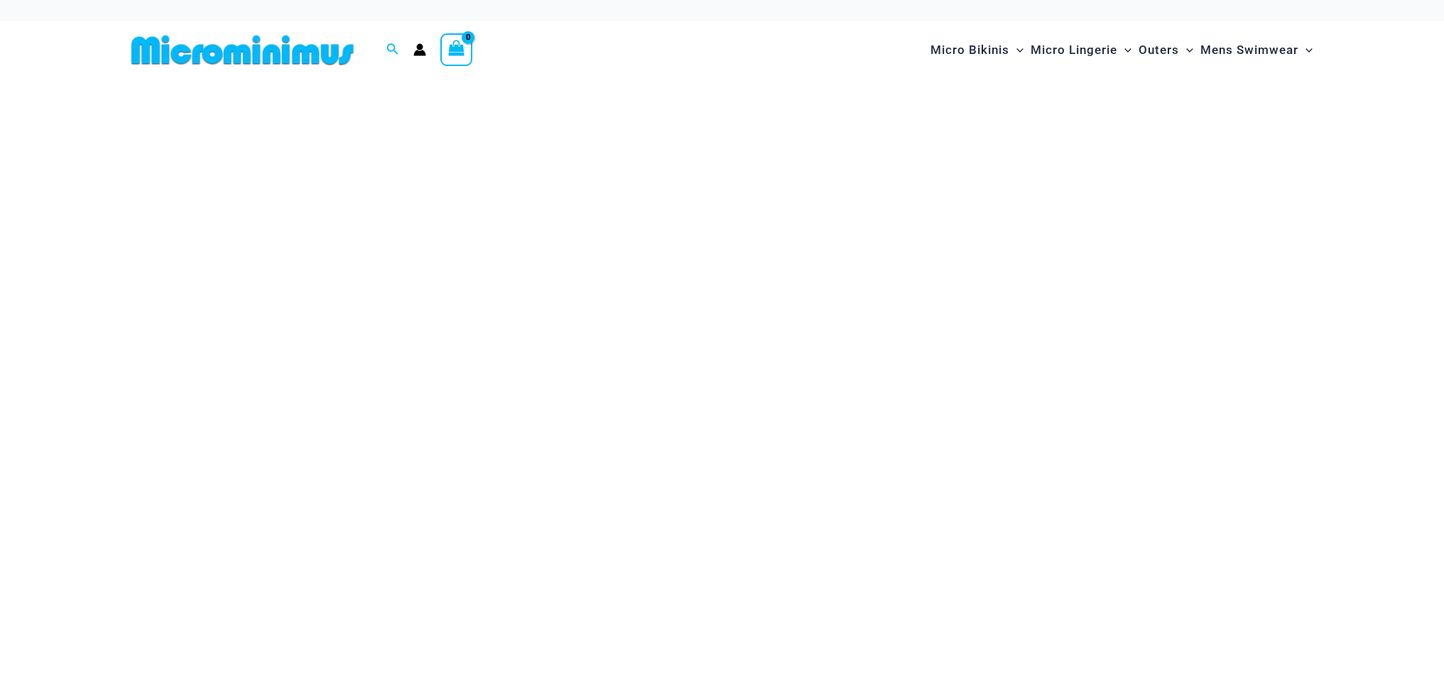  I want to click on a: Search icon link, so click(393, 50).